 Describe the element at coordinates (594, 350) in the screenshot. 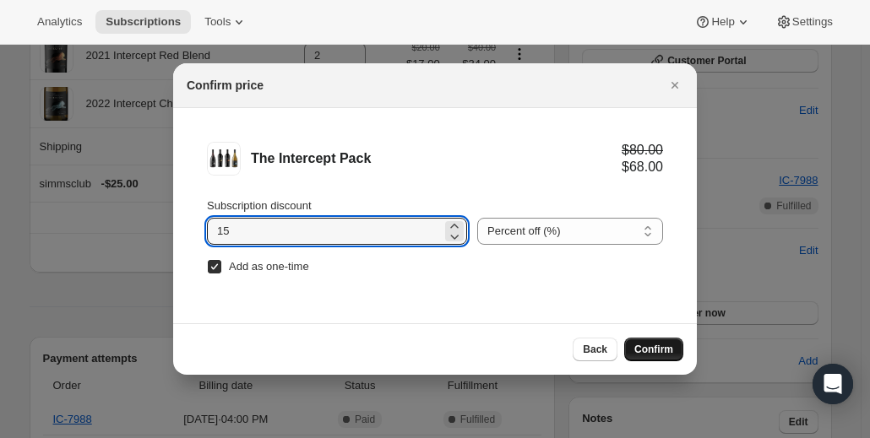

I see `button: Back` at that location.